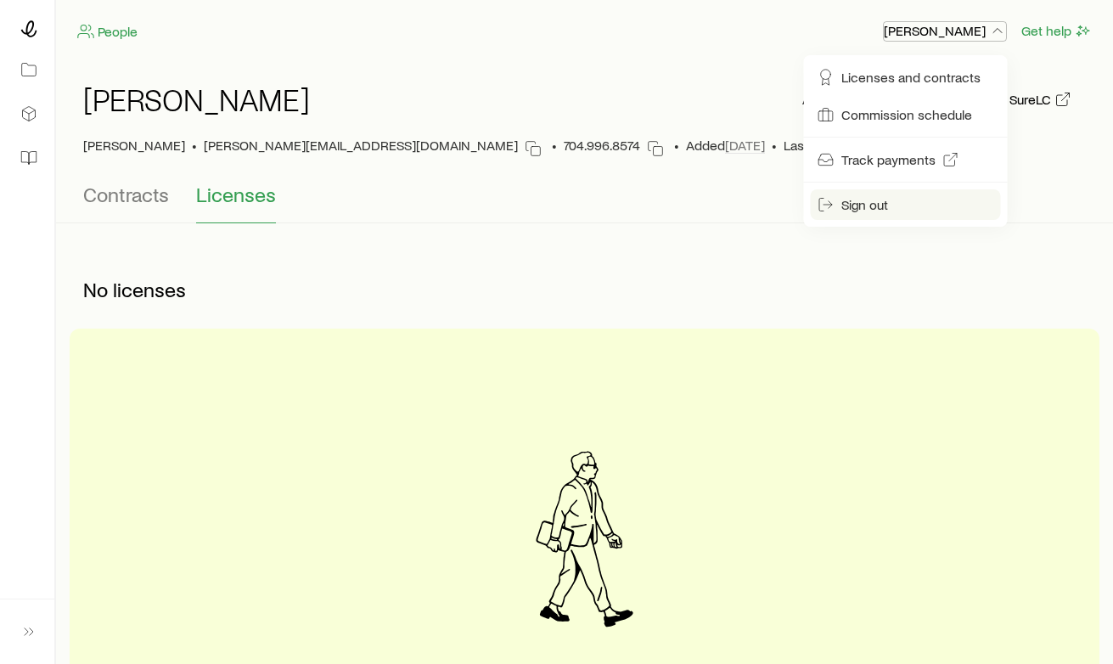 The width and height of the screenshot is (1113, 664). I want to click on div: Contracting sub-page tabs, so click(584, 203).